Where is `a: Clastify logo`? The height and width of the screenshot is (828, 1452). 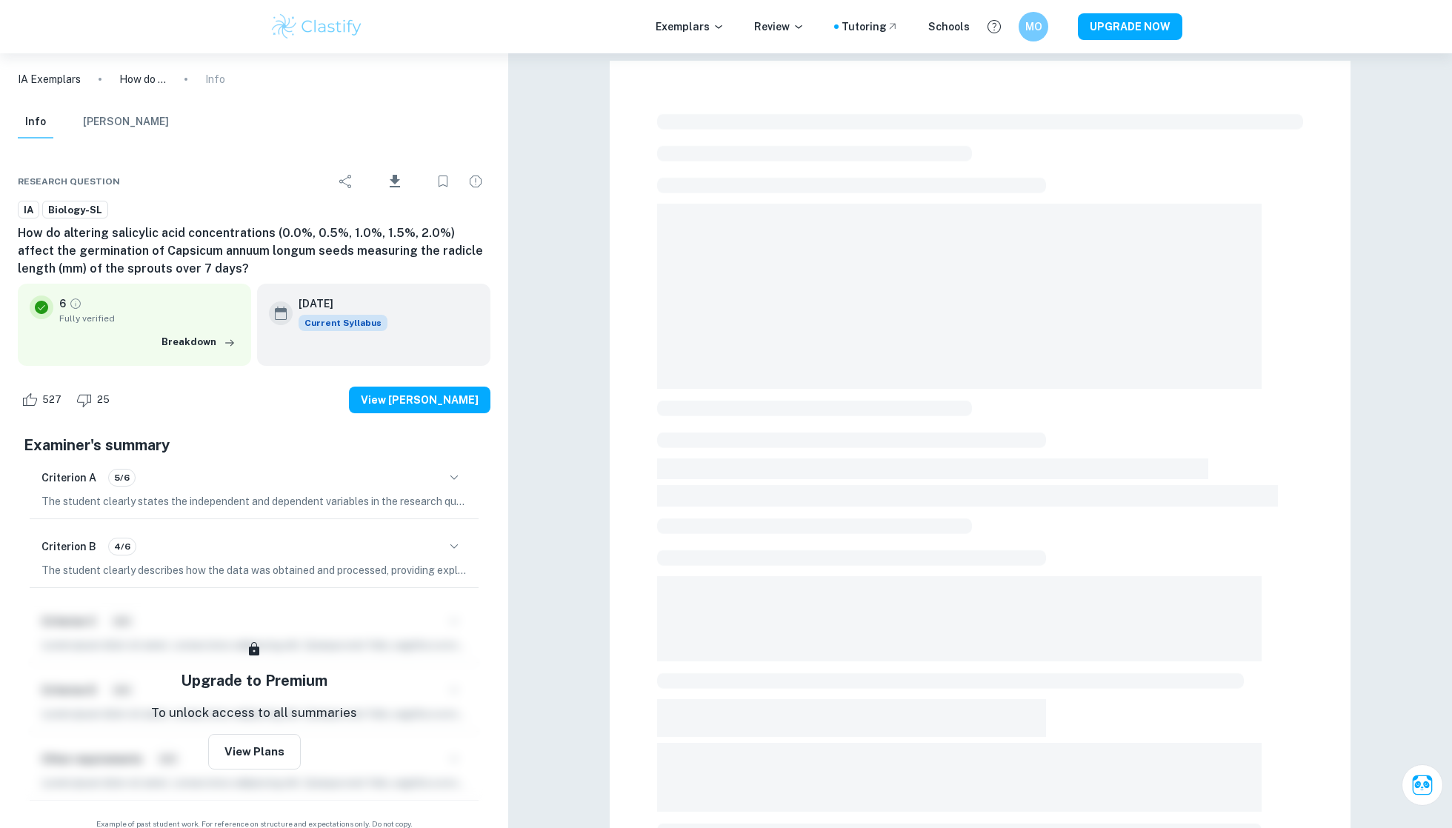
a: Clastify logo is located at coordinates (316, 27).